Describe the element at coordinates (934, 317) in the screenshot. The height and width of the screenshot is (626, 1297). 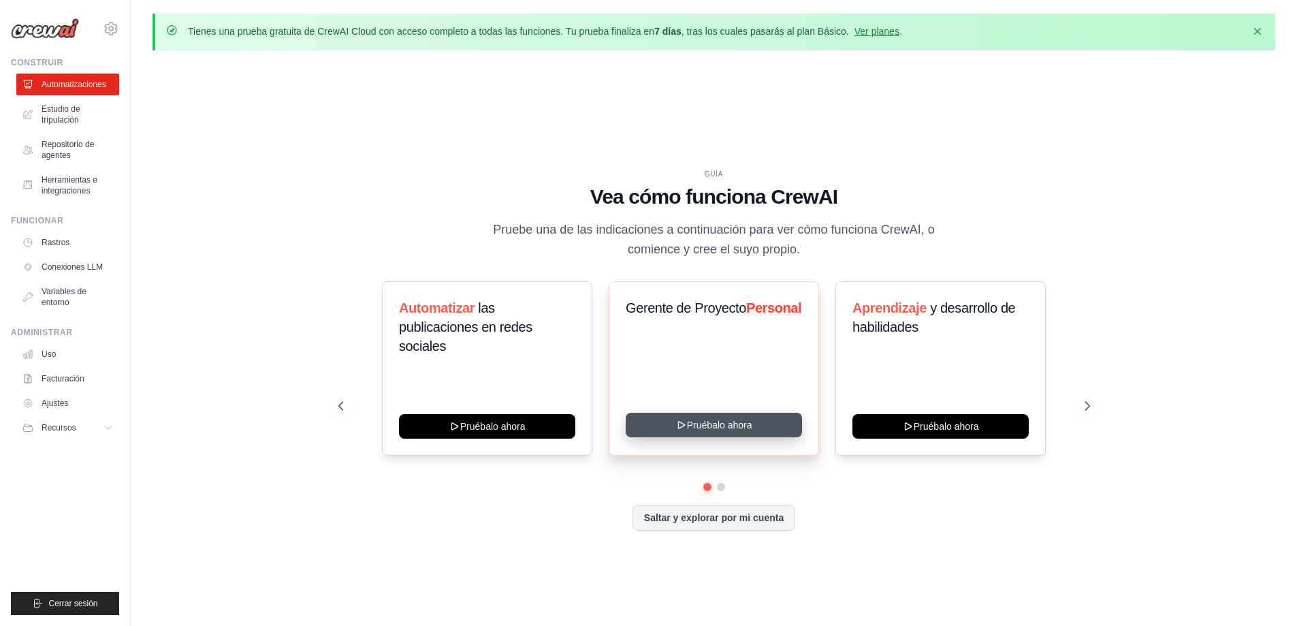
I see `font: y desarrollo de habilidades` at that location.